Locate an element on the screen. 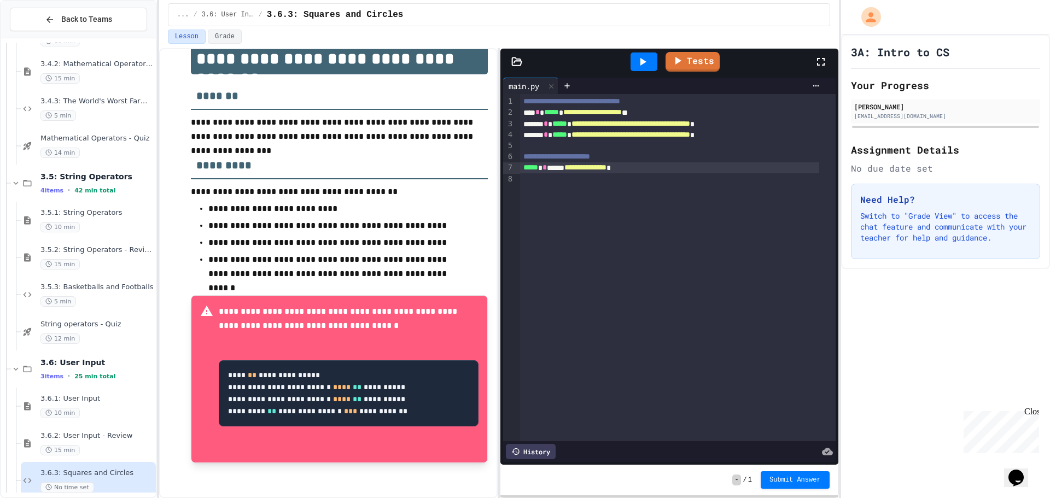 This screenshot has width=1050, height=498. div: Chat with us now!Close is located at coordinates (40, 37).